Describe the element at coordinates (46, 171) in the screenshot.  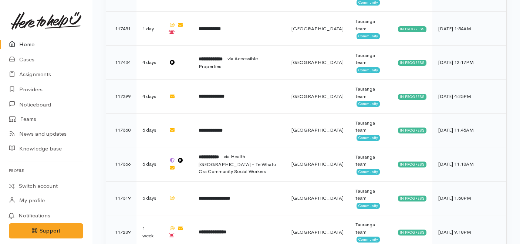
I see `h6: Profile` at that location.